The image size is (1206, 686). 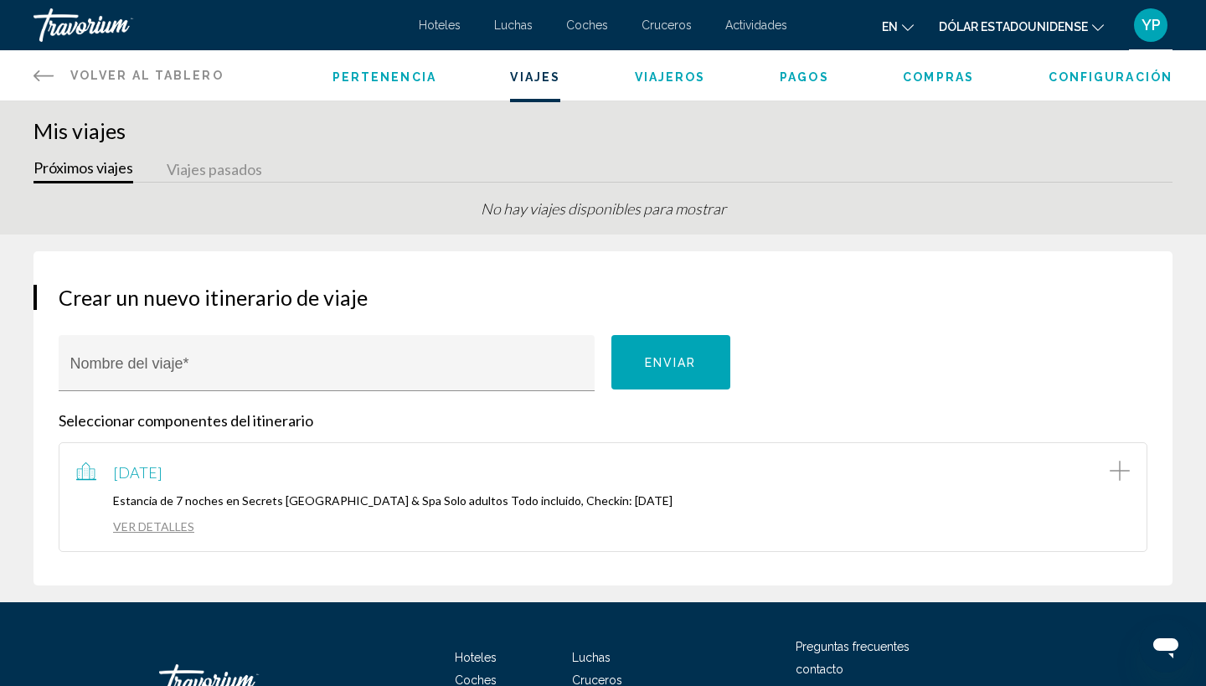 What do you see at coordinates (384, 77) in the screenshot?
I see `span: PERTENENCIA` at bounding box center [384, 77].